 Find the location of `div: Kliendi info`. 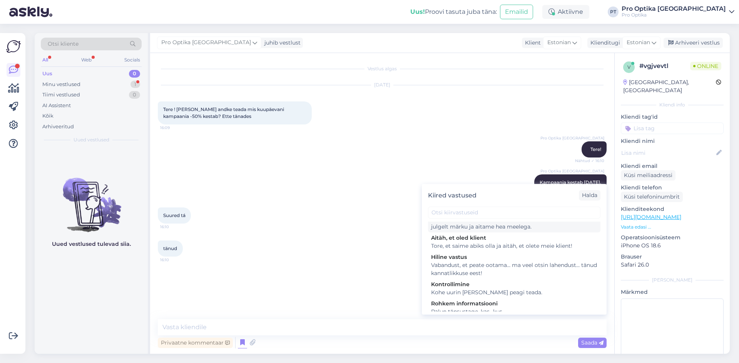

div: Kliendi info is located at coordinates (672, 105).